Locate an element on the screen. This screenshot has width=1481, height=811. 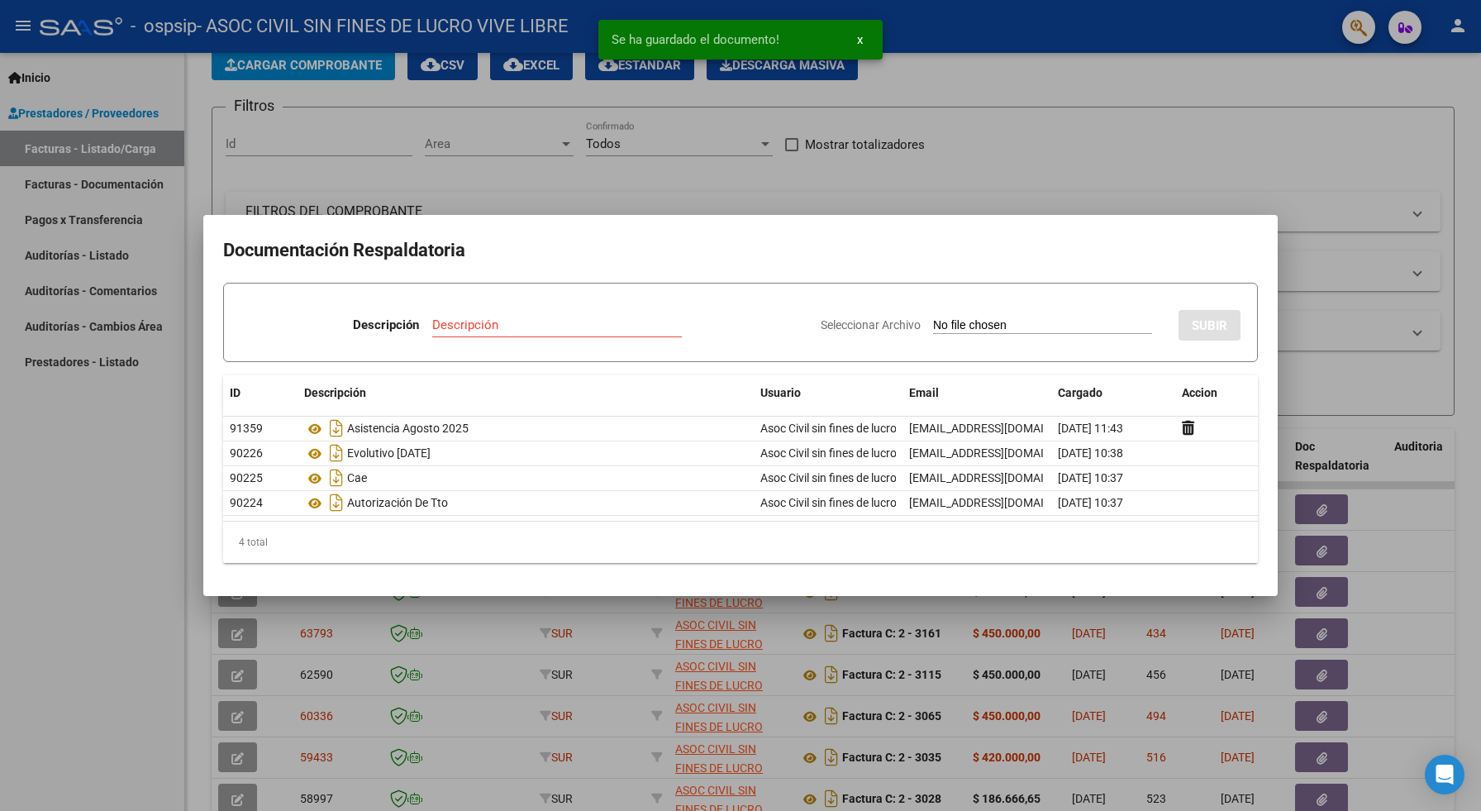
datatable-header-cell: Accion is located at coordinates (1217, 393).